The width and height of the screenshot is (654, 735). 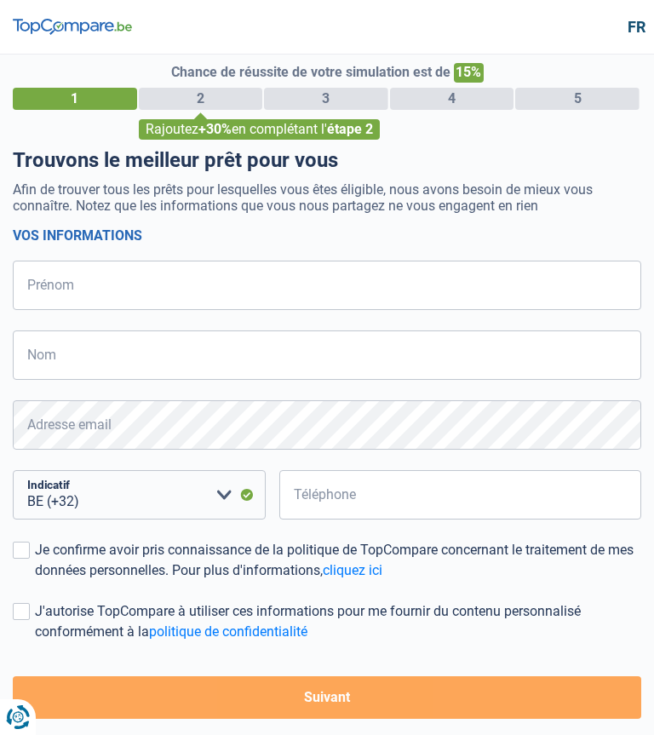 I want to click on div: 5, so click(x=577, y=99).